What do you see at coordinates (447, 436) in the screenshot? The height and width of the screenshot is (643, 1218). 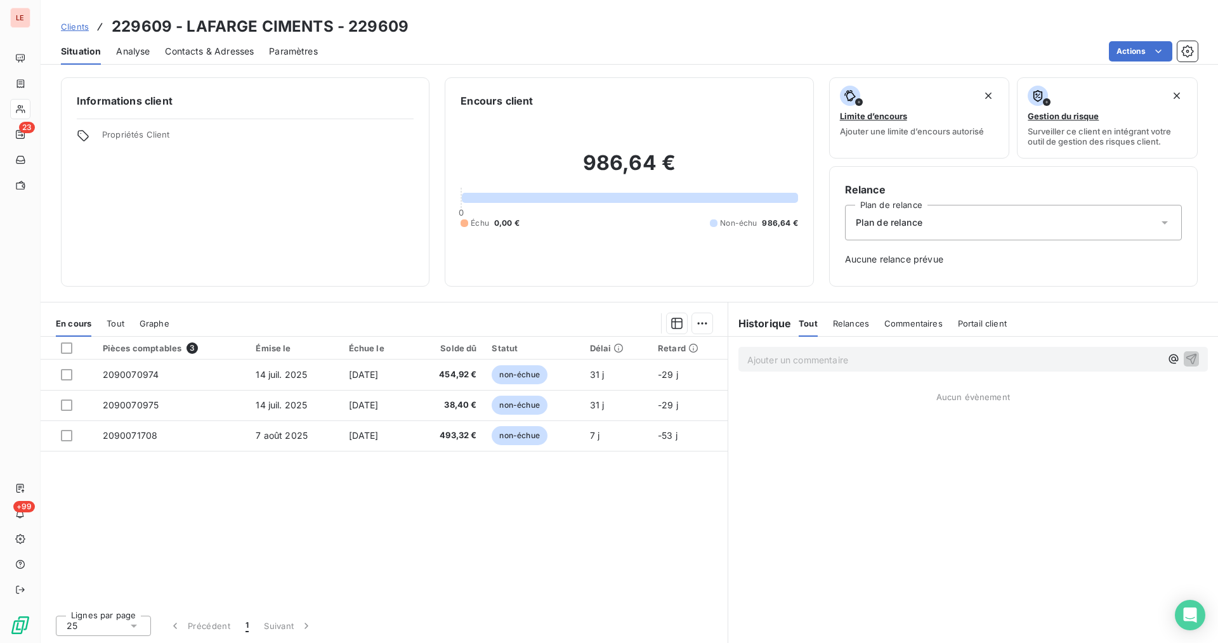 I see `span: 493,32 €` at bounding box center [447, 436].